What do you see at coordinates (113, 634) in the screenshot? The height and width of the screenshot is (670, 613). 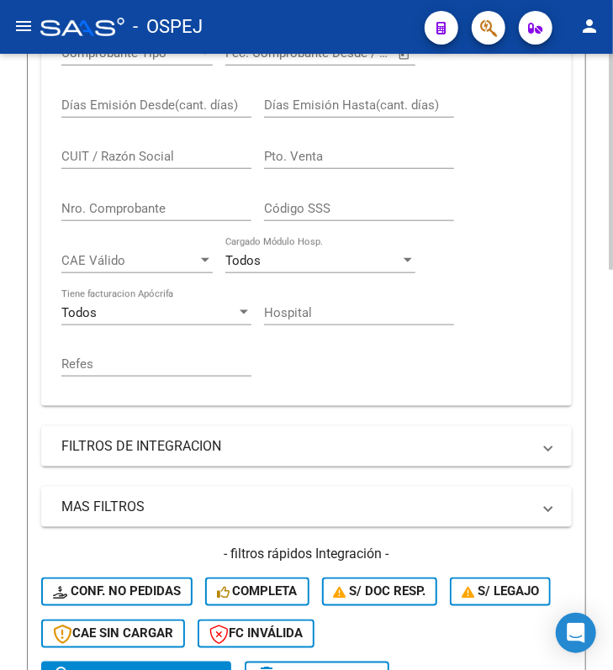 I see `span: CAE SIN CARGAR` at bounding box center [113, 634].